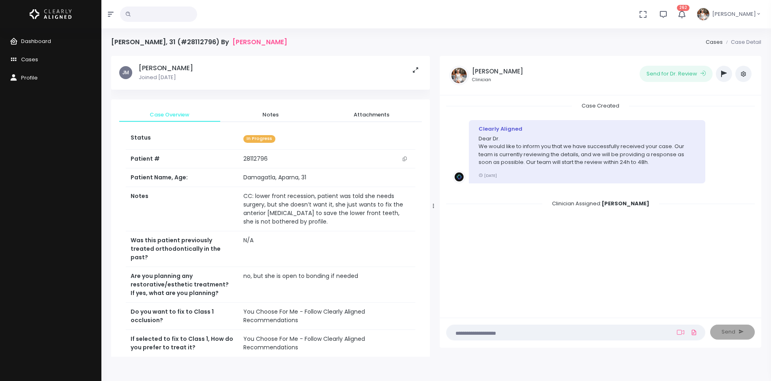 The height and width of the screenshot is (381, 771). Describe the element at coordinates (36, 41) in the screenshot. I see `span: Dashboard` at that location.